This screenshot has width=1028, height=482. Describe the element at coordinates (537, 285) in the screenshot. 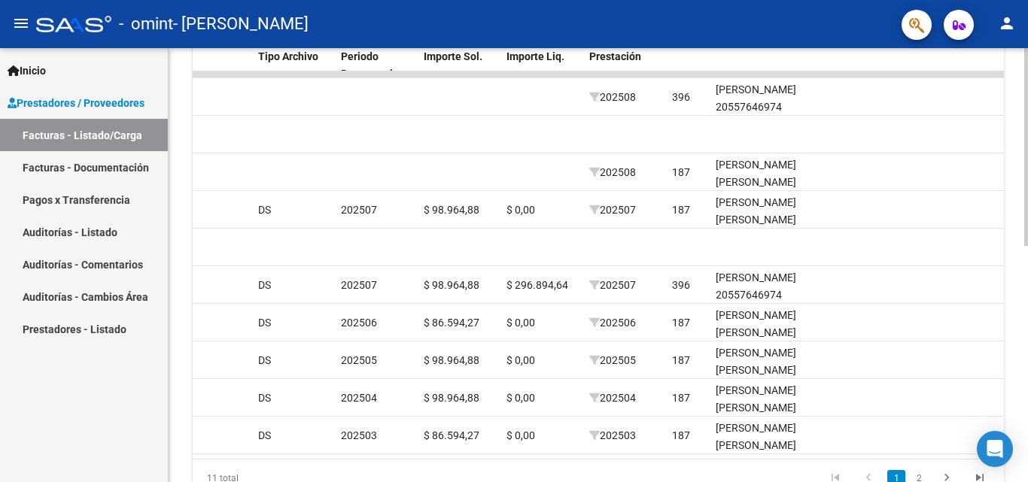

I see `span: $ 296.894,64` at that location.